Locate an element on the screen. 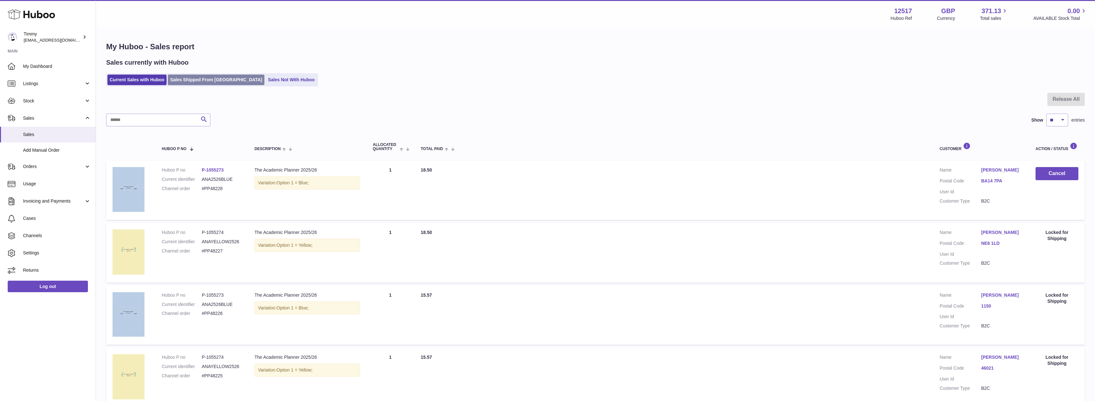 This screenshot has width=1095, height=401. a: Current Sales with Huboo is located at coordinates (137, 80).